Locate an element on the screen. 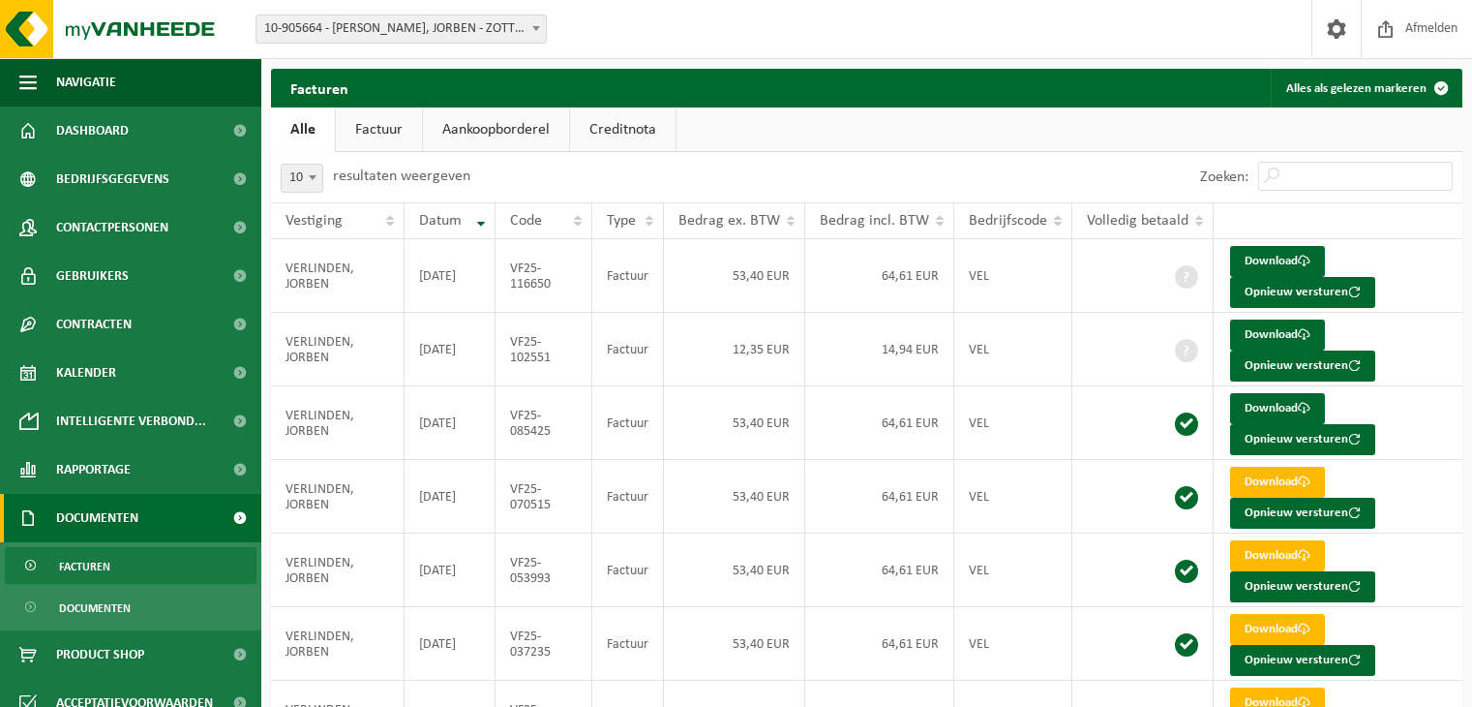 Image resolution: width=1472 pixels, height=707 pixels. a: Alle is located at coordinates (303, 130).